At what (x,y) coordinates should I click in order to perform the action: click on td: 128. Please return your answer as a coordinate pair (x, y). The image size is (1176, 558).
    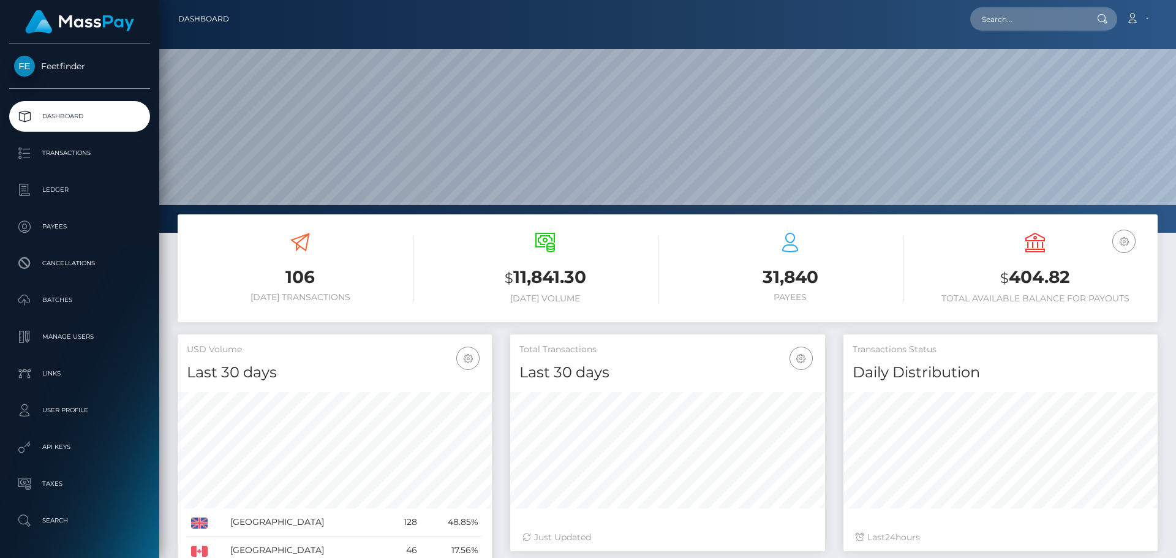
    Looking at the image, I should click on (404, 522).